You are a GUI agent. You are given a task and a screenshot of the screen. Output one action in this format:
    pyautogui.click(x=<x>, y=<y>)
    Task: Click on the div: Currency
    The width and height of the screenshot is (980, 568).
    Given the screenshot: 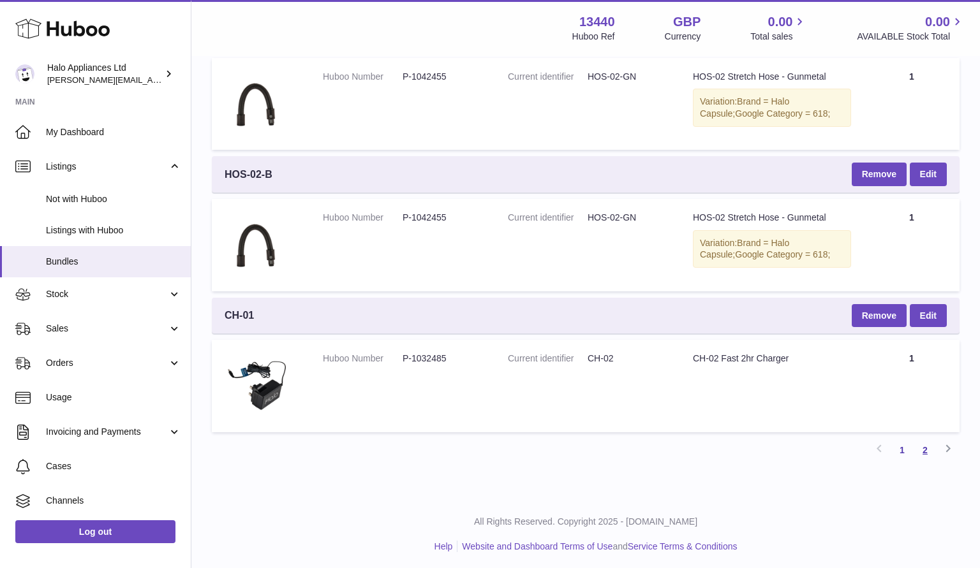 What is the action you would take?
    pyautogui.click(x=682, y=36)
    